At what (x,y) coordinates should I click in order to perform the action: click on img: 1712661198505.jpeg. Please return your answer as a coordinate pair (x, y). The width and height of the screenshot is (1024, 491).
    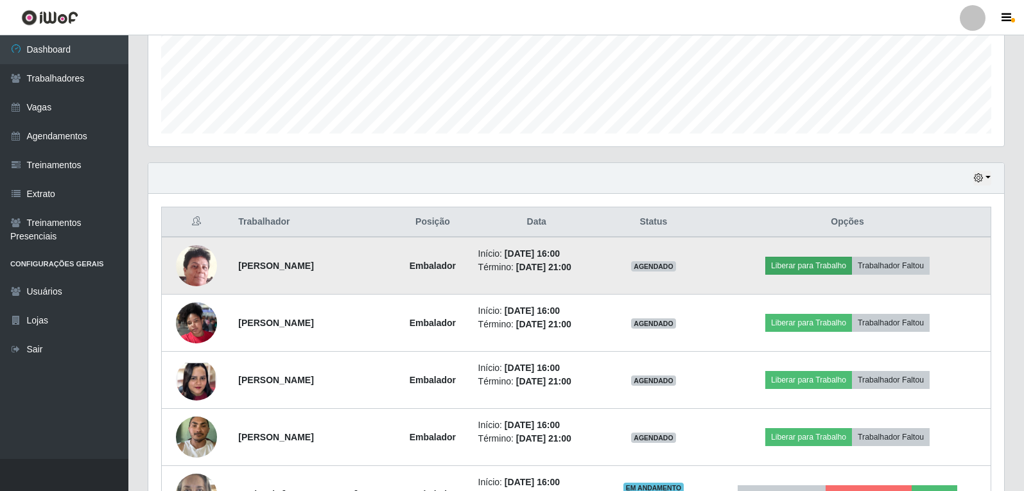
    Looking at the image, I should click on (196, 265).